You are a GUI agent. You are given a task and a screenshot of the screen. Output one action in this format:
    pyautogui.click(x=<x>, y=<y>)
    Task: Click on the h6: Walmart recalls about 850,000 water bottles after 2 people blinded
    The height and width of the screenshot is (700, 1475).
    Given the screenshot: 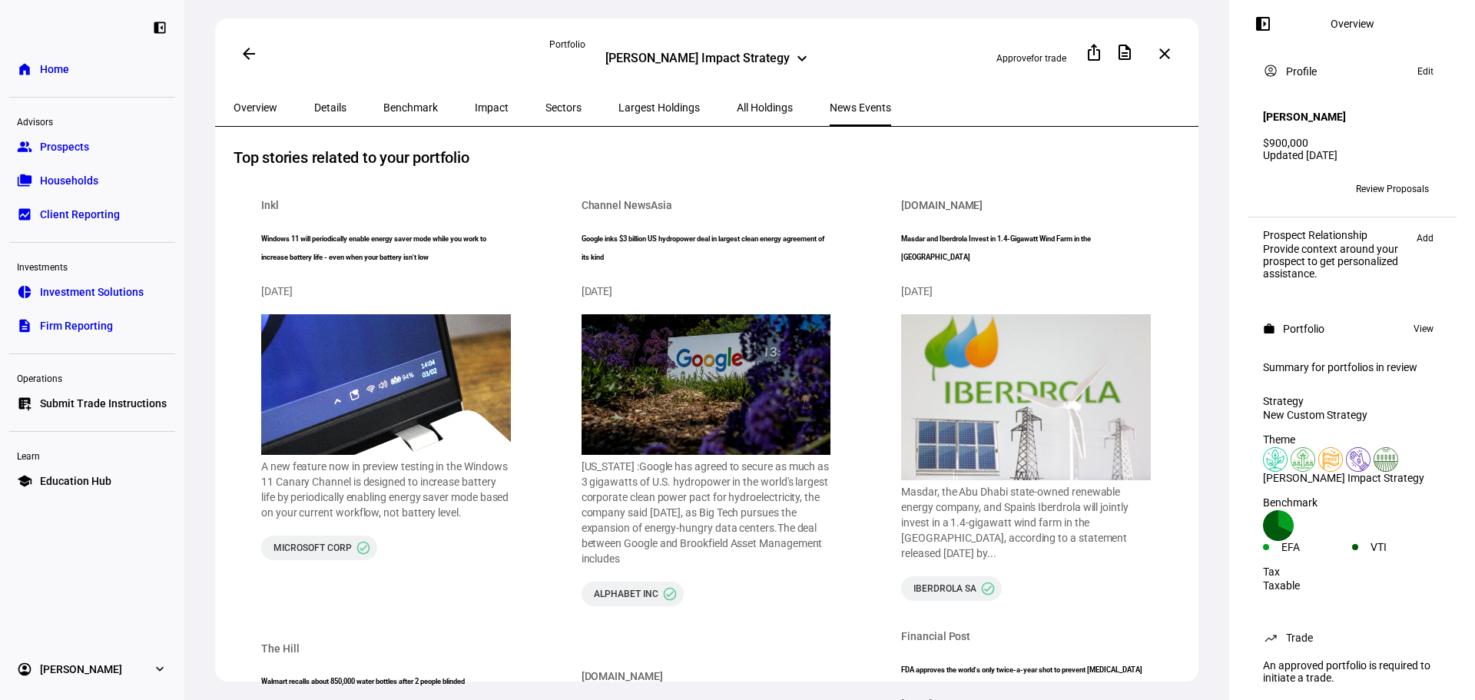 What is the action you would take?
    pyautogui.click(x=386, y=681)
    